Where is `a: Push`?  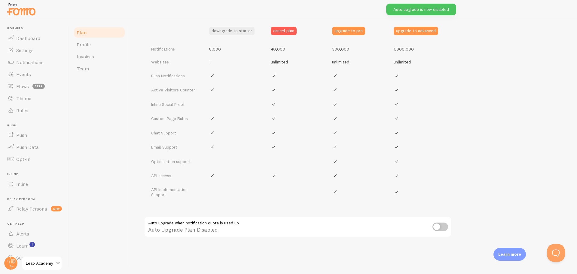 a: Push is located at coordinates (35, 135).